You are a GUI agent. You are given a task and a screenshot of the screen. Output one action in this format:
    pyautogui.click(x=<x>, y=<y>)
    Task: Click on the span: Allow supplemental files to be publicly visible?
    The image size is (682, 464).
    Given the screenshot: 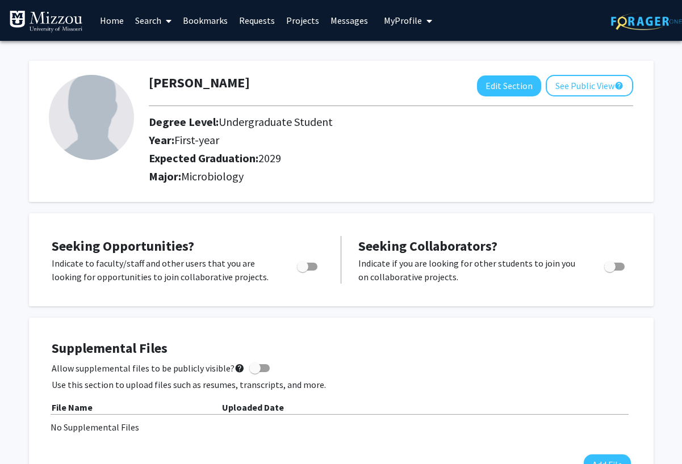 What is the action you would take?
    pyautogui.click(x=148, y=368)
    